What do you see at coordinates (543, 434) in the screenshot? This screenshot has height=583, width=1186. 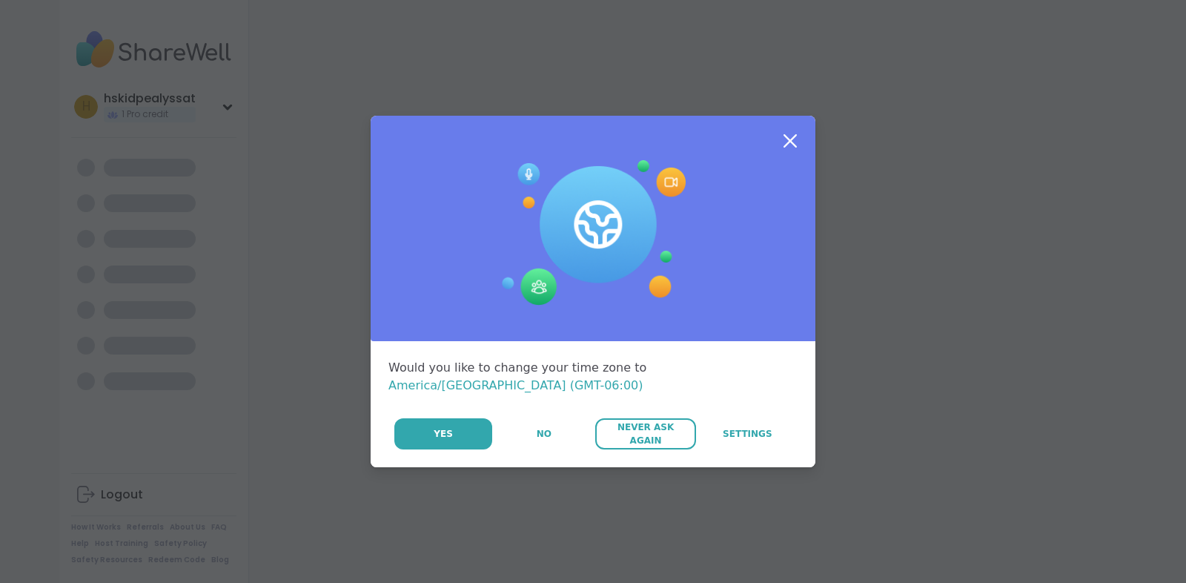 I see `button: No` at bounding box center [543, 434].